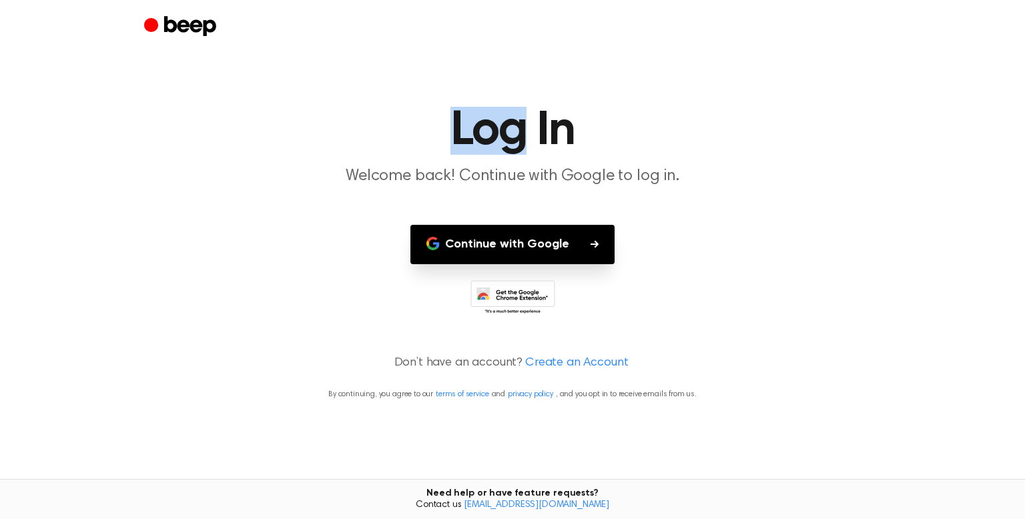 The image size is (1025, 519). Describe the element at coordinates (531, 394) in the screenshot. I see `a: privacy policy` at that location.